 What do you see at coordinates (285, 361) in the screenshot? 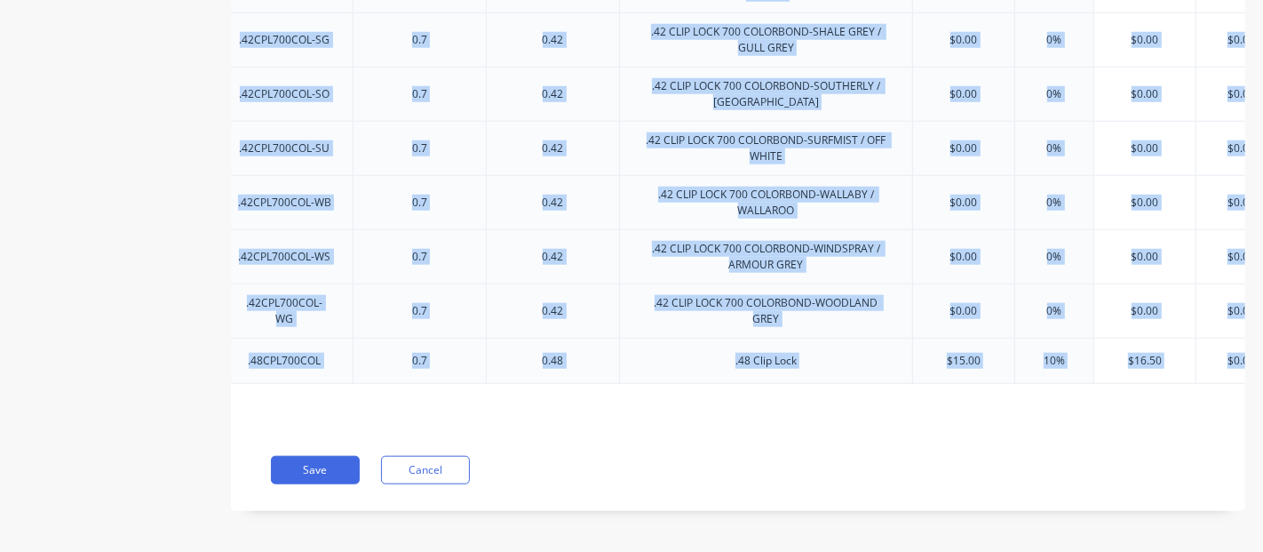
I see `div: .48CPL700COL` at bounding box center [285, 361].